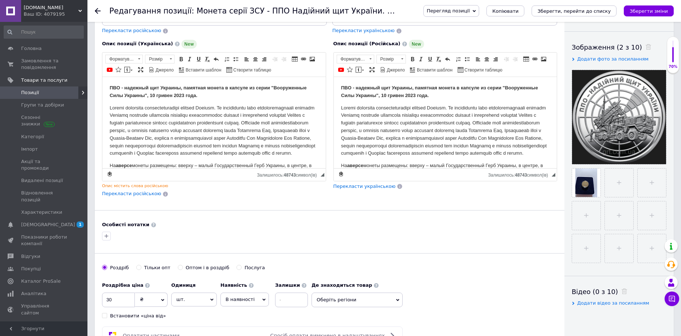  Describe the element at coordinates (417, 44) in the screenshot. I see `span: New` at that location.